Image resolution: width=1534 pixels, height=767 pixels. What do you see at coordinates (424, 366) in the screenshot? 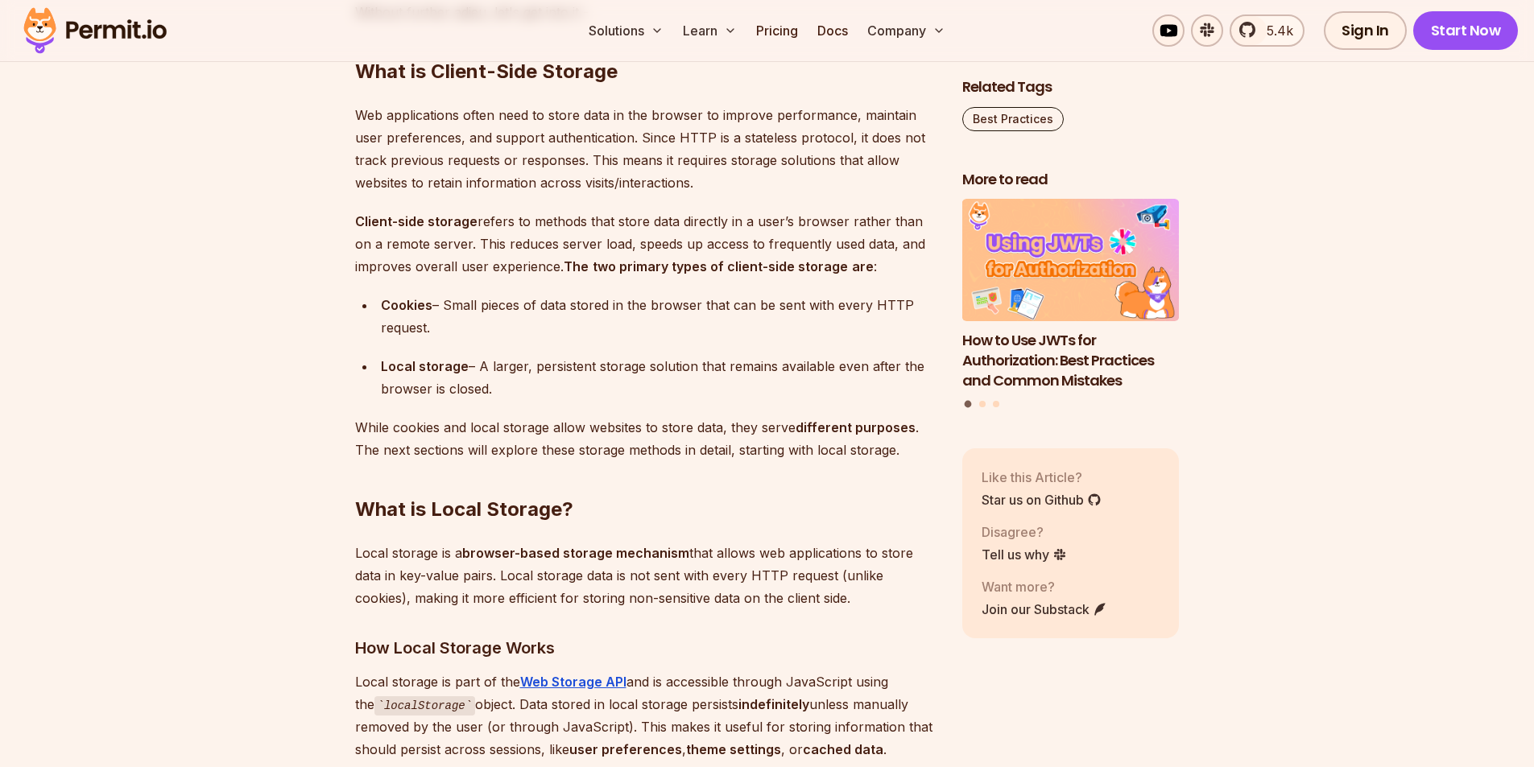
I see `strong: Local storage` at bounding box center [424, 366].